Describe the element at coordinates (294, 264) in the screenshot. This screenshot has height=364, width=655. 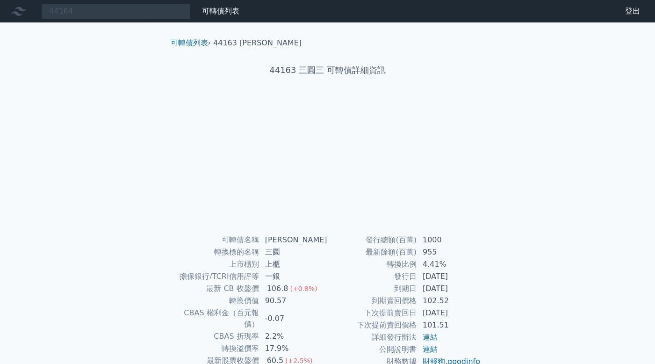
I see `td: 上櫃` at that location.